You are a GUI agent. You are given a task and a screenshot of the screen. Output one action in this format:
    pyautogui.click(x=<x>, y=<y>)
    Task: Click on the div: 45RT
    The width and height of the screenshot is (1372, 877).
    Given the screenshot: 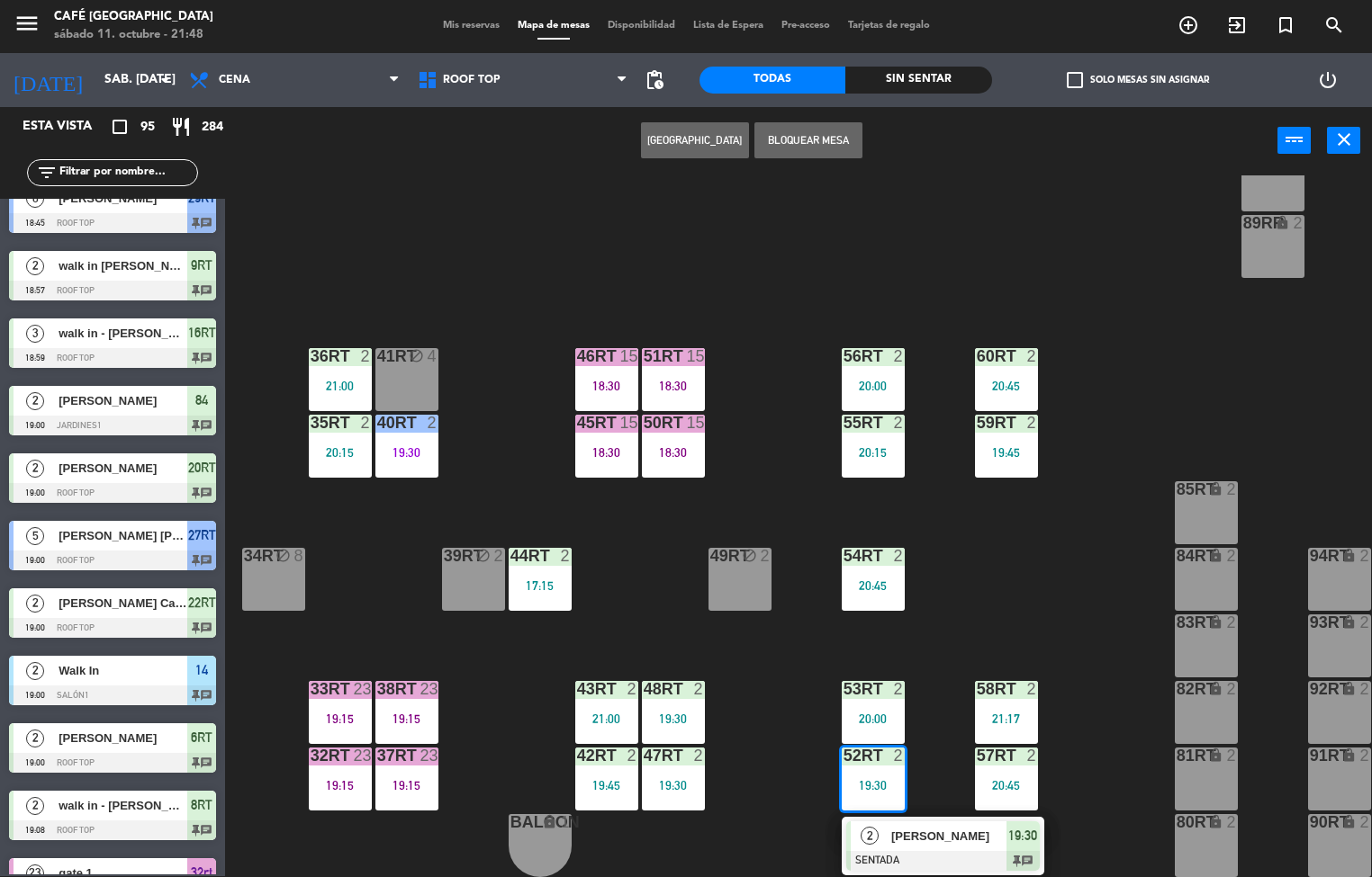 What is the action you would take?
    pyautogui.click(x=576, y=423)
    